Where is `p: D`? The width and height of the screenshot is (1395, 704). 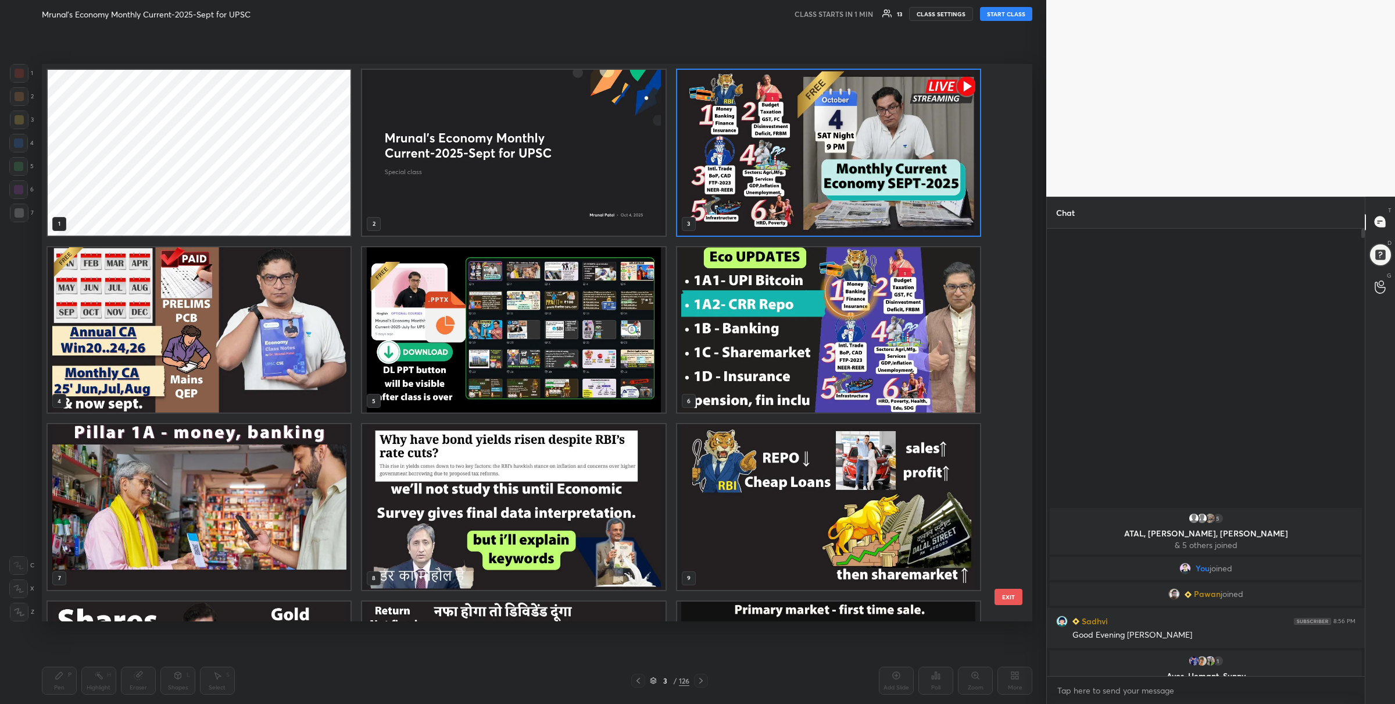
p: D is located at coordinates (1390, 242).